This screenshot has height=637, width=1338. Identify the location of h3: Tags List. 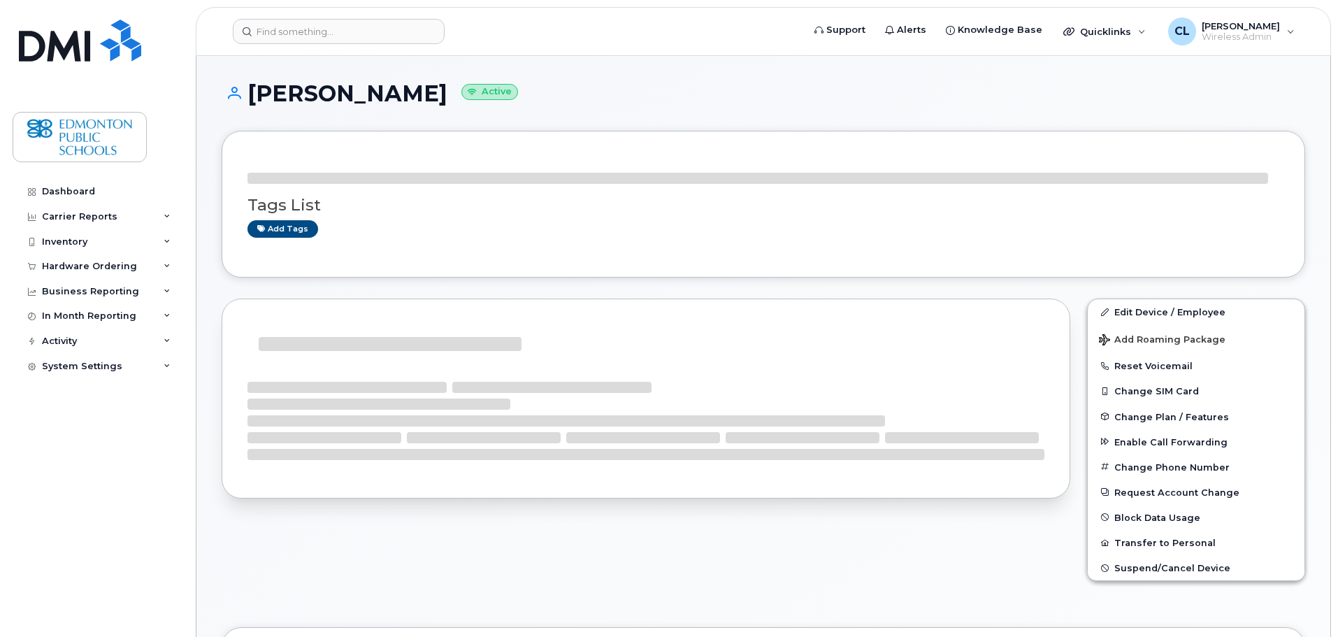
(763, 205).